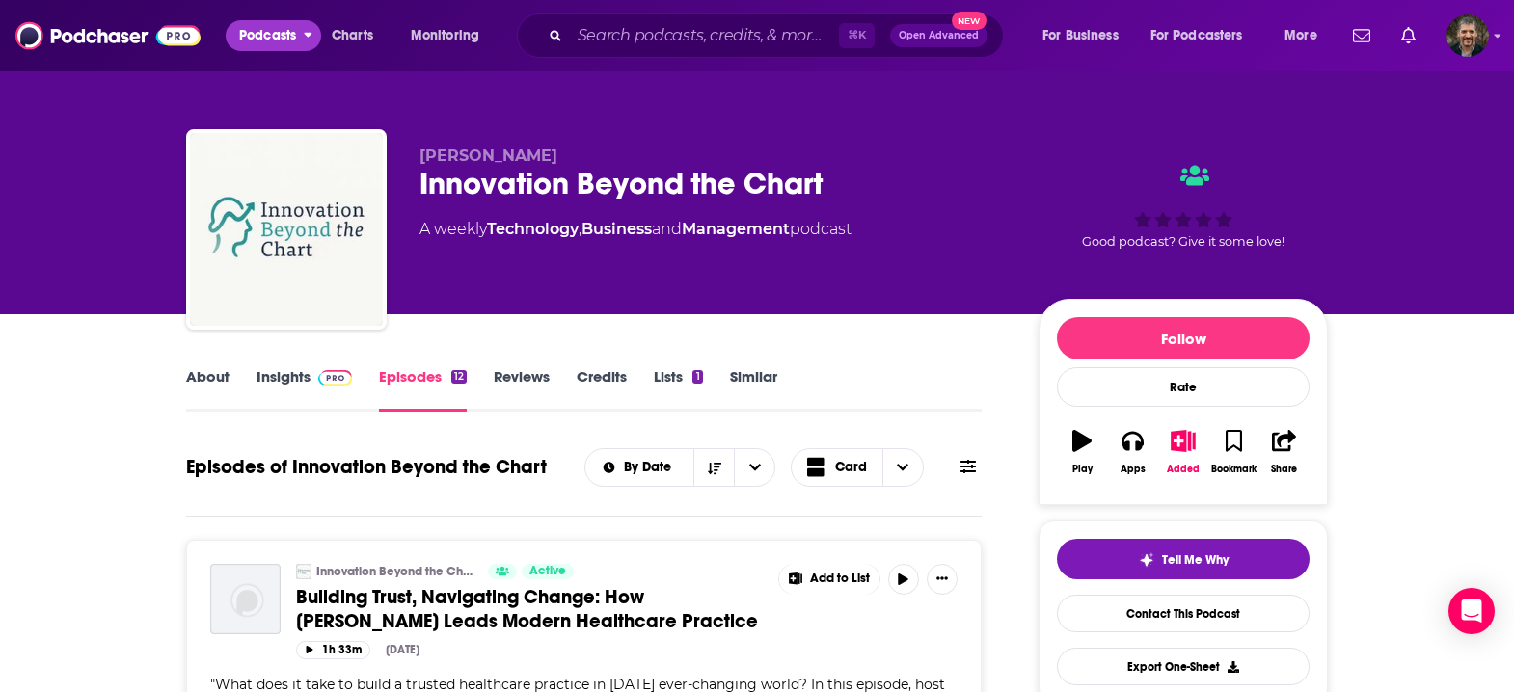  What do you see at coordinates (245, 599) in the screenshot?
I see `a: Building Trust, Navigating Change: How Dr. Harlan Vanterpool Leads Modern Healthcare Practice` at bounding box center [245, 599].